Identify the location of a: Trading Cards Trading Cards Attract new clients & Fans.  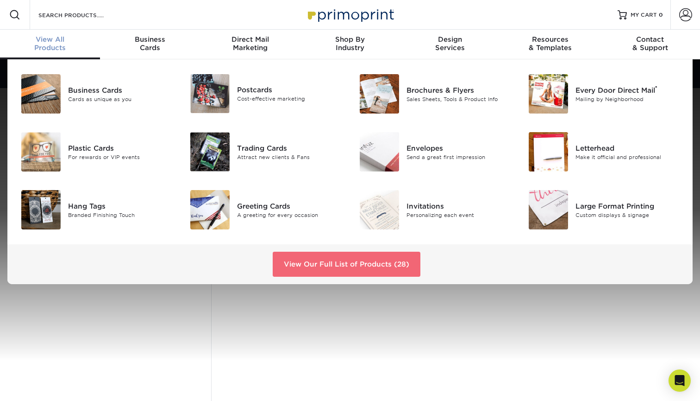
(266, 151).